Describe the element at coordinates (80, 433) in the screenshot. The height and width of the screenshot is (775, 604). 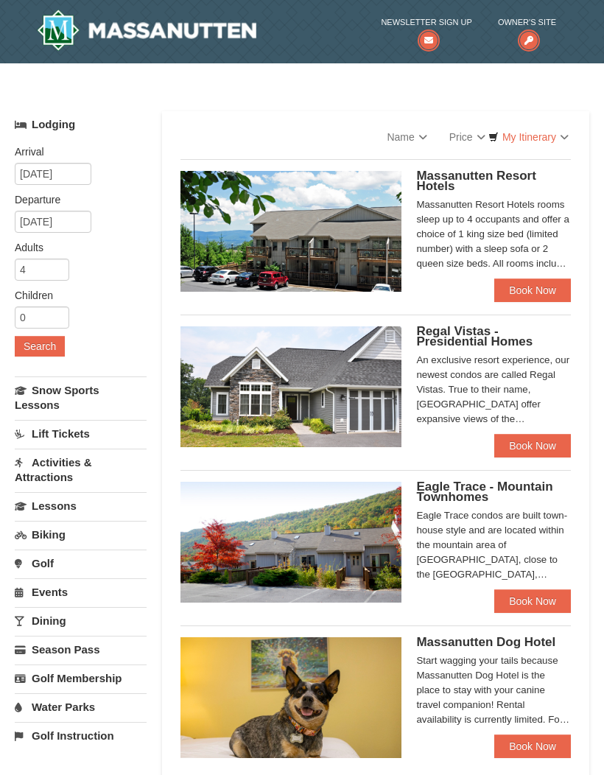
I see `a: Lift Tickets` at that location.